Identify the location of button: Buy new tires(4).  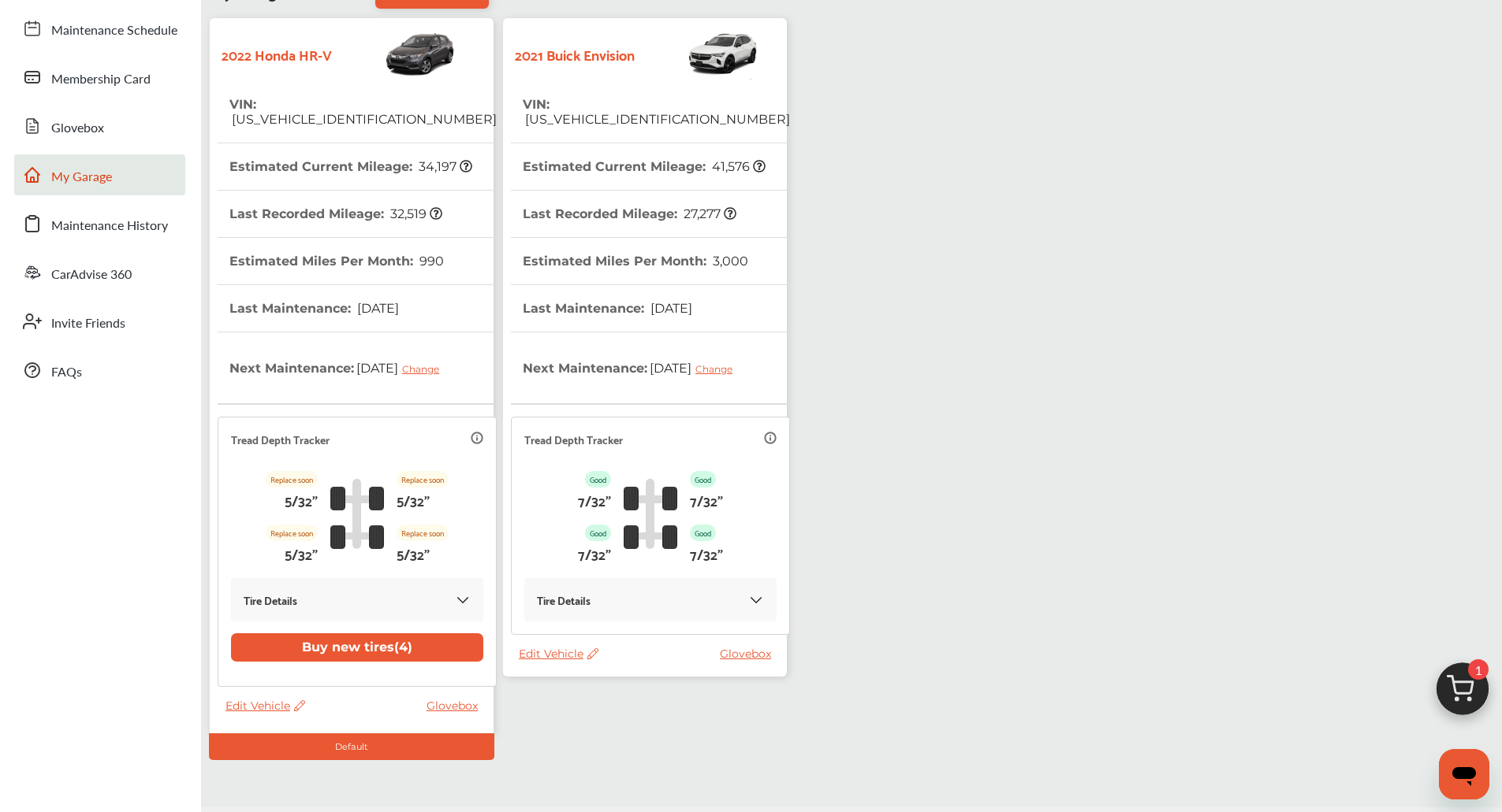
(357, 647).